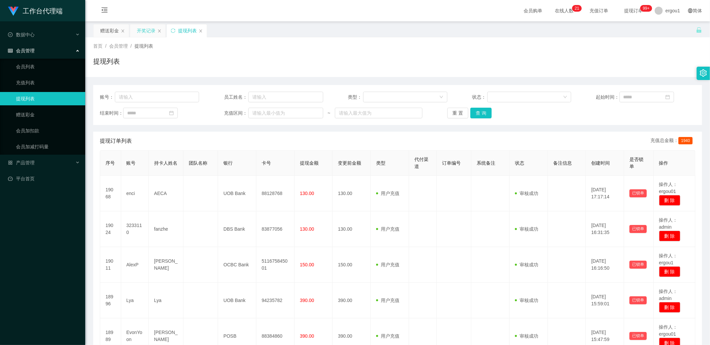 This screenshot has width=710, height=345. What do you see at coordinates (188, 31) in the screenshot?
I see `div: 提现列表` at bounding box center [188, 31].